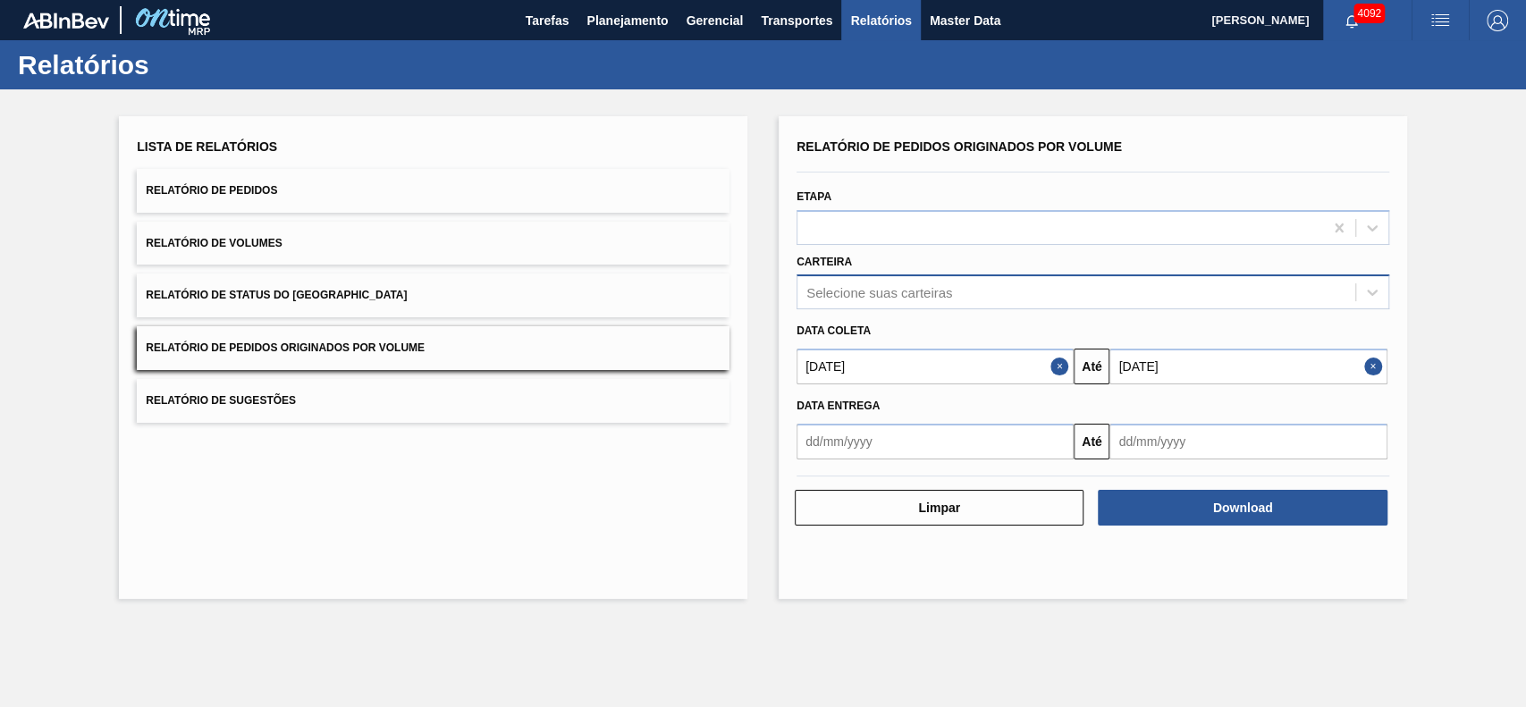  What do you see at coordinates (207, 147) in the screenshot?
I see `span: Lista de Relatórios` at bounding box center [207, 147].